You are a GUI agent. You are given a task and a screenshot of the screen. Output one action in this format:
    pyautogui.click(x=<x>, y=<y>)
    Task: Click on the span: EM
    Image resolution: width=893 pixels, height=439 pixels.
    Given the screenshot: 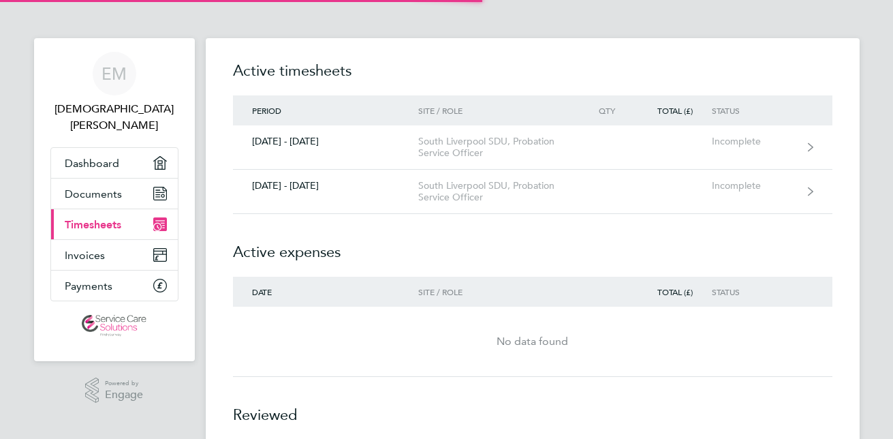 What is the action you would take?
    pyautogui.click(x=114, y=74)
    